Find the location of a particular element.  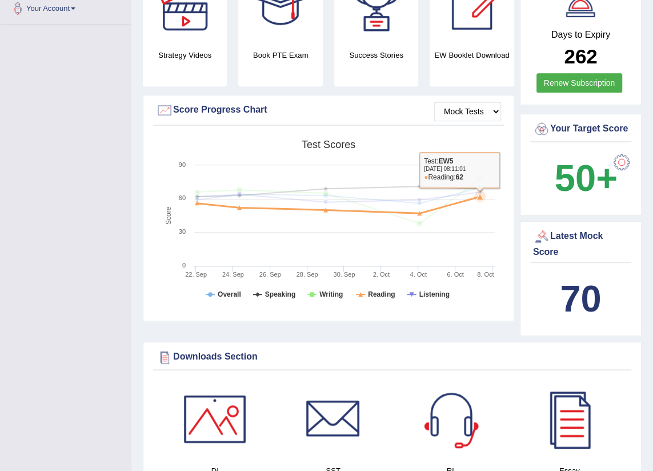

h4: Strategy Videos is located at coordinates (184, 55).